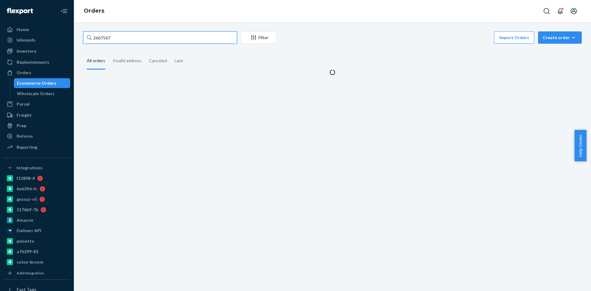  What do you see at coordinates (37, 273) in the screenshot?
I see `a: Add Integration` at bounding box center [37, 273].